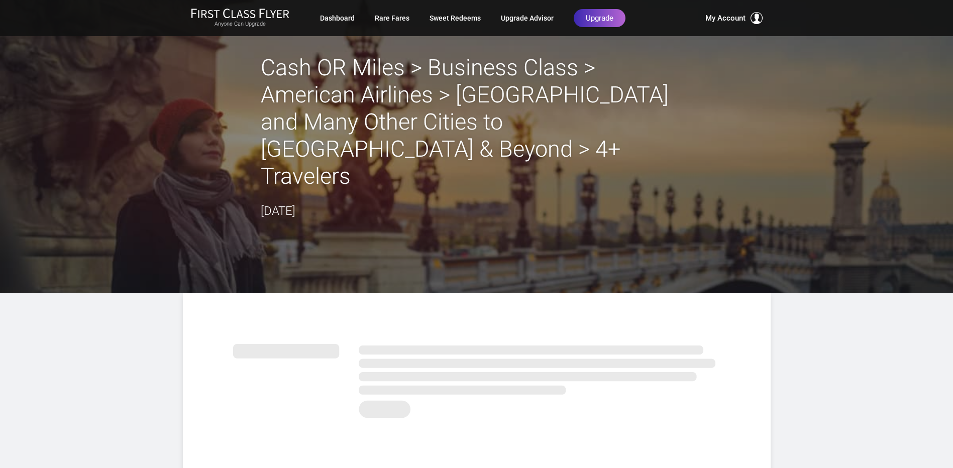  Describe the element at coordinates (240, 24) in the screenshot. I see `small: Anyone Can Upgrade` at that location.